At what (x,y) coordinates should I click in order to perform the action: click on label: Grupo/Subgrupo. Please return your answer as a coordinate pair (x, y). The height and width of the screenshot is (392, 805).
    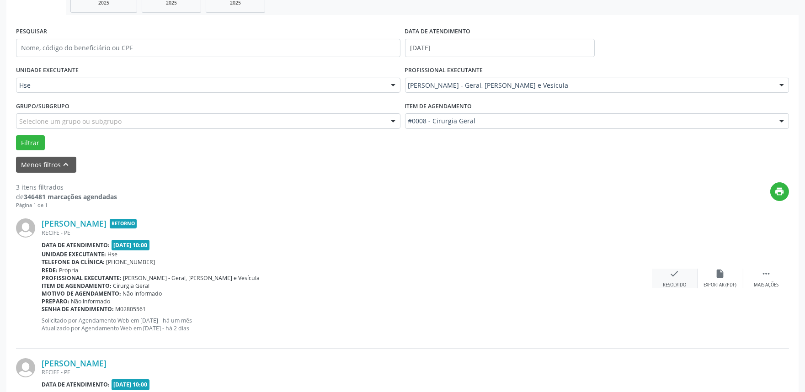
    Looking at the image, I should click on (42, 106).